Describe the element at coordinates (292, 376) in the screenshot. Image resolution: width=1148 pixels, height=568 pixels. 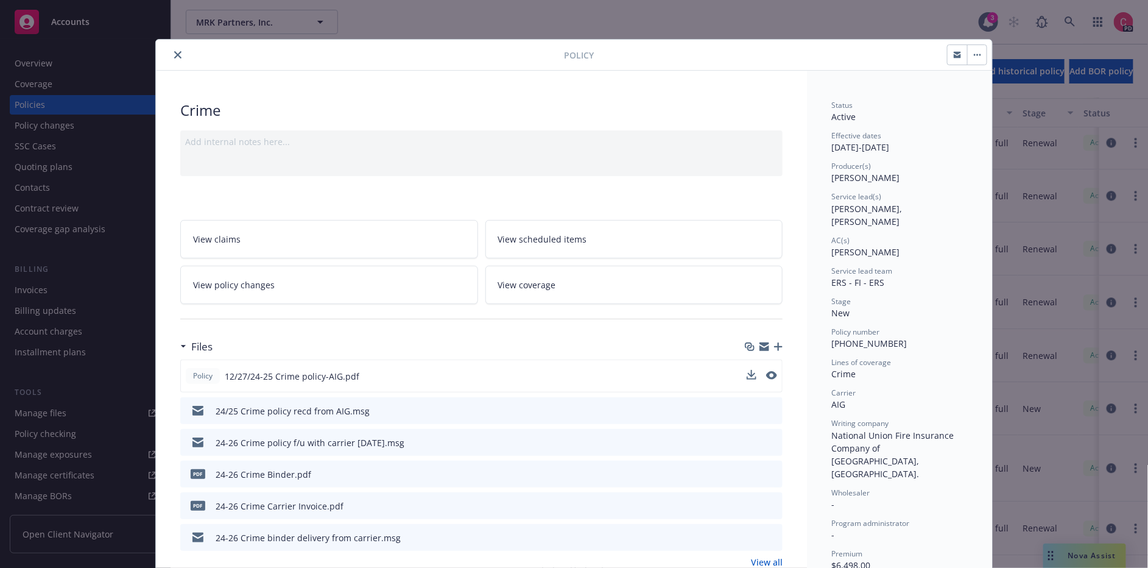
I see `span: 12/27/24-25 Crime policy-AIG.pdf` at that location.